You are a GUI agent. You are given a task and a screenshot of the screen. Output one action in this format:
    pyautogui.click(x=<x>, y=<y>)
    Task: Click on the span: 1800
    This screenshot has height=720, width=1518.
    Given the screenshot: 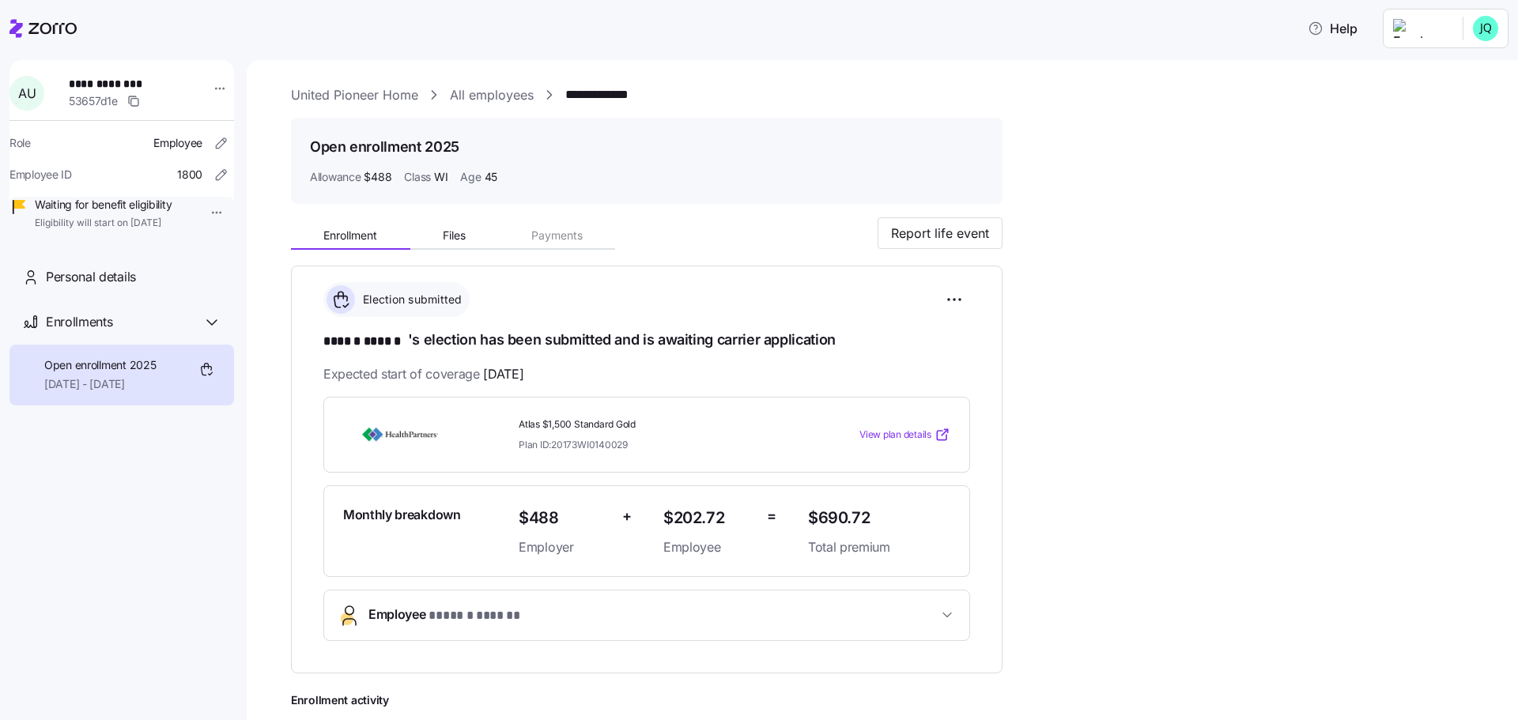 What is the action you would take?
    pyautogui.click(x=190, y=175)
    